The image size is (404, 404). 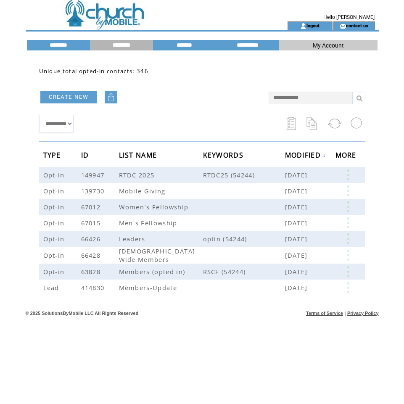 I want to click on span: optin (54244), so click(x=244, y=239).